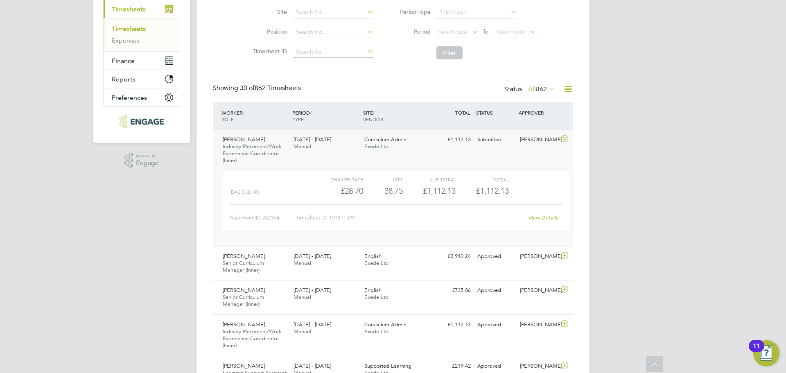  I want to click on div: Charge rate, so click(336, 179).